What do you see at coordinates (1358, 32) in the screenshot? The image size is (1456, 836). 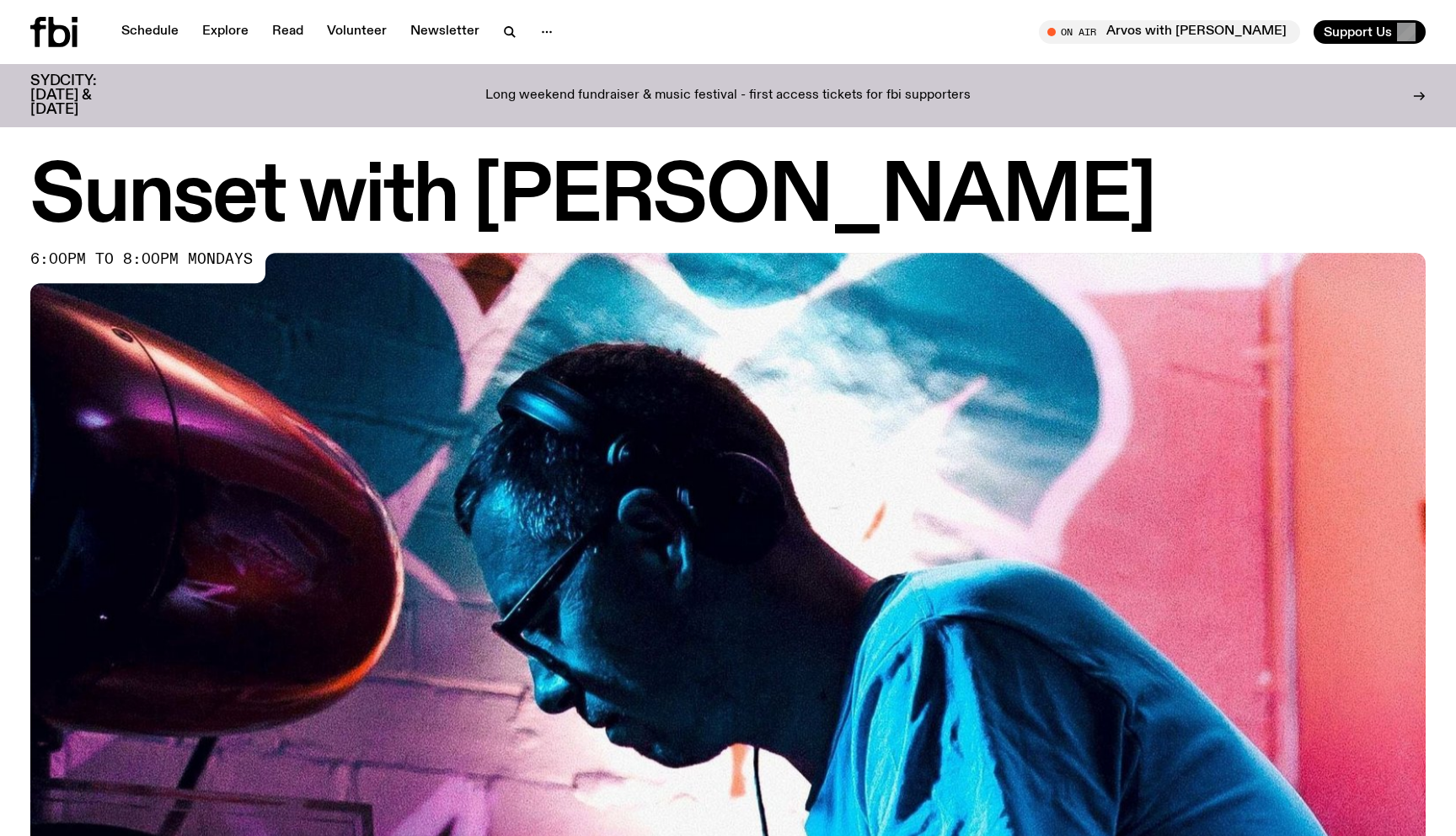 I see `span: Support Us` at bounding box center [1358, 32].